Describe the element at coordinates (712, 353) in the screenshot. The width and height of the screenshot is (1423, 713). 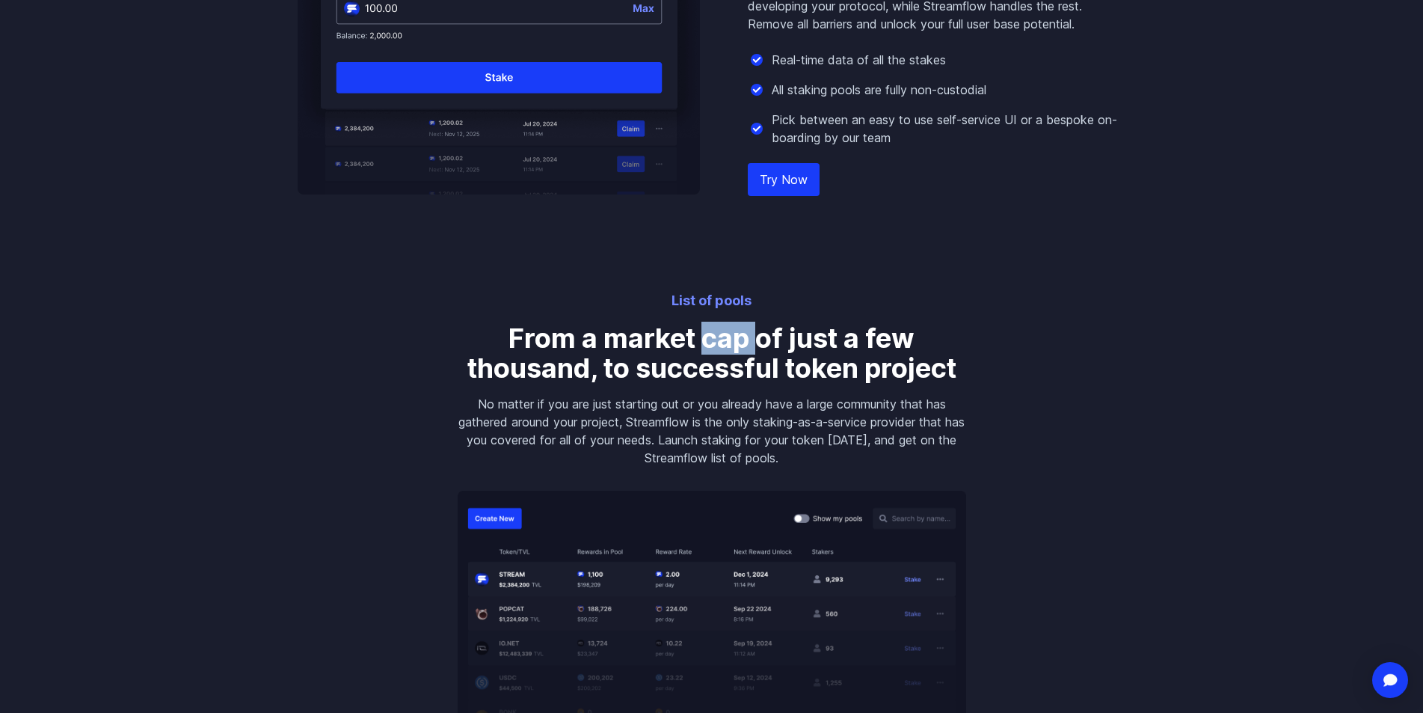
I see `h3: From a market cap of just a few thousand, to successful token project` at that location.